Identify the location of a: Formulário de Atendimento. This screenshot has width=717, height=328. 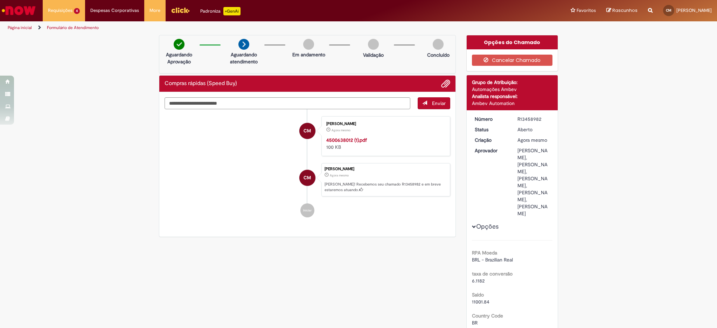
(73, 28).